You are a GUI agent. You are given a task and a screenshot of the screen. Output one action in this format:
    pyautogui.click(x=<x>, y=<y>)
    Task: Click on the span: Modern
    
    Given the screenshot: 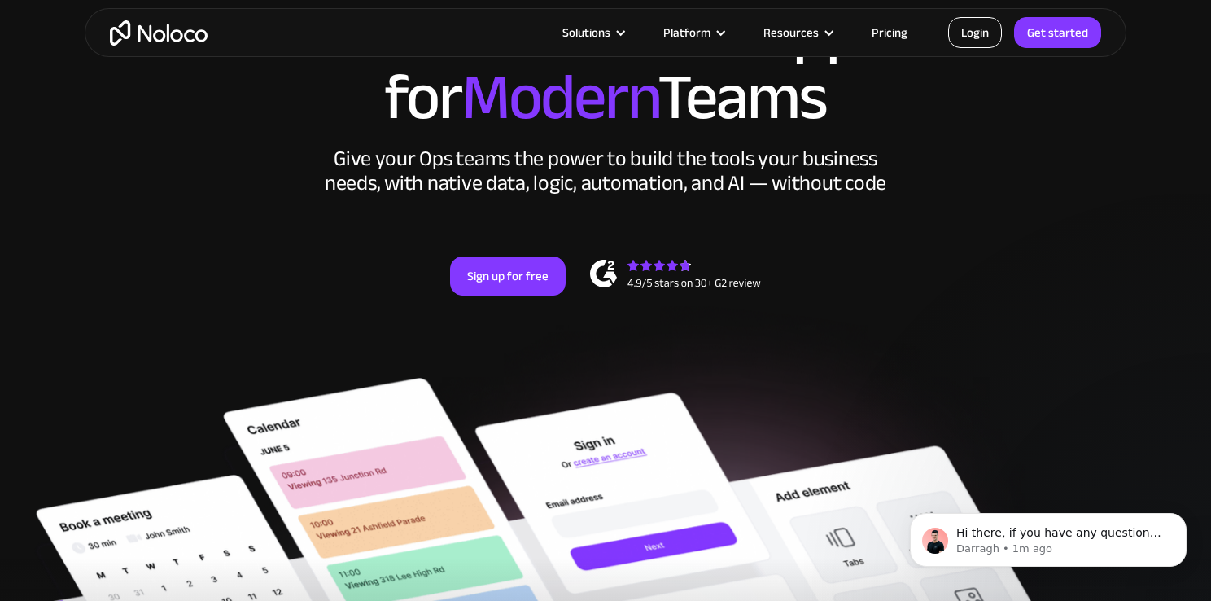 What is the action you would take?
    pyautogui.click(x=559, y=97)
    